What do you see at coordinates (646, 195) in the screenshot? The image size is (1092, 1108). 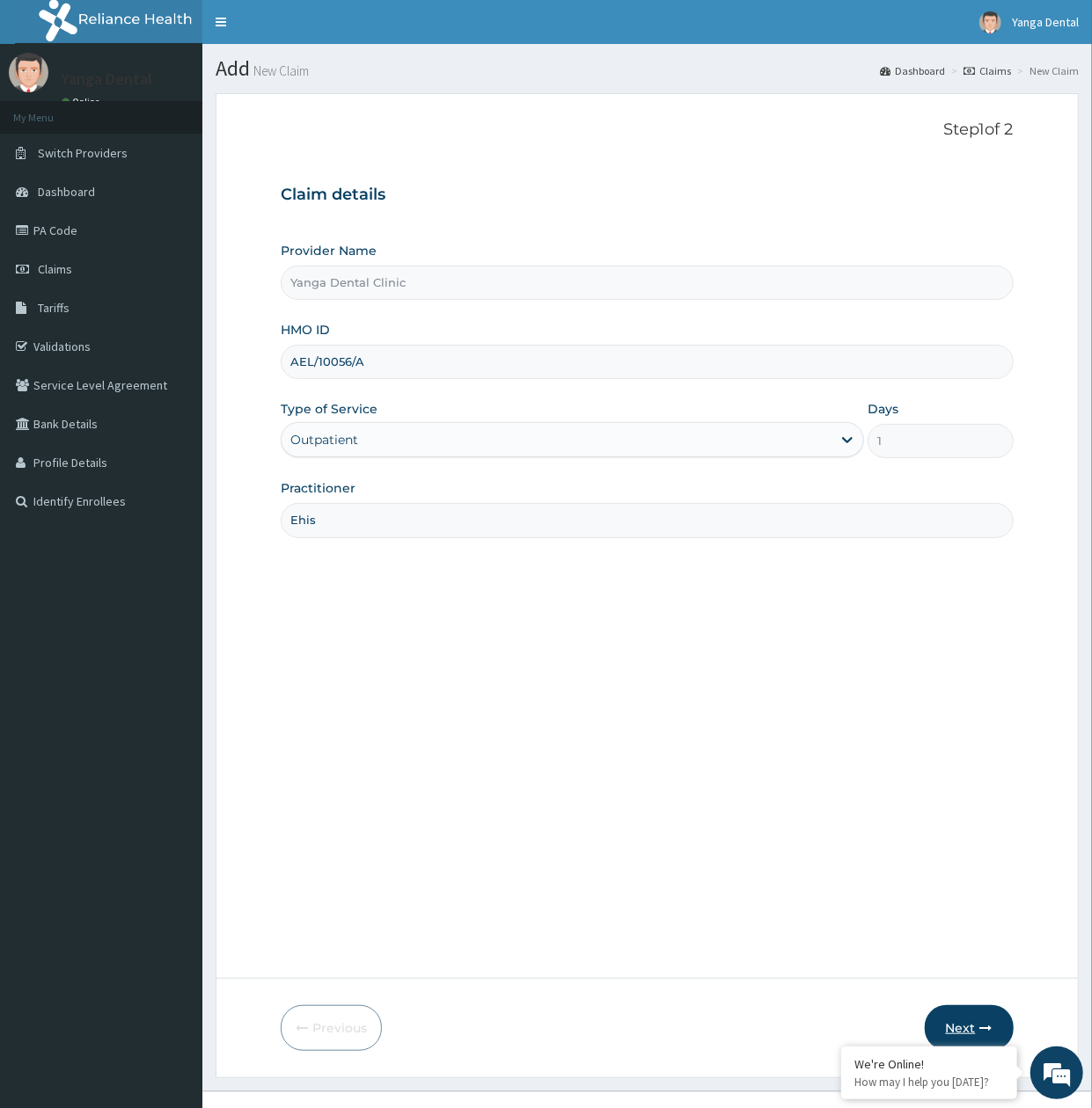 I see `h3: Claim details` at bounding box center [646, 195].